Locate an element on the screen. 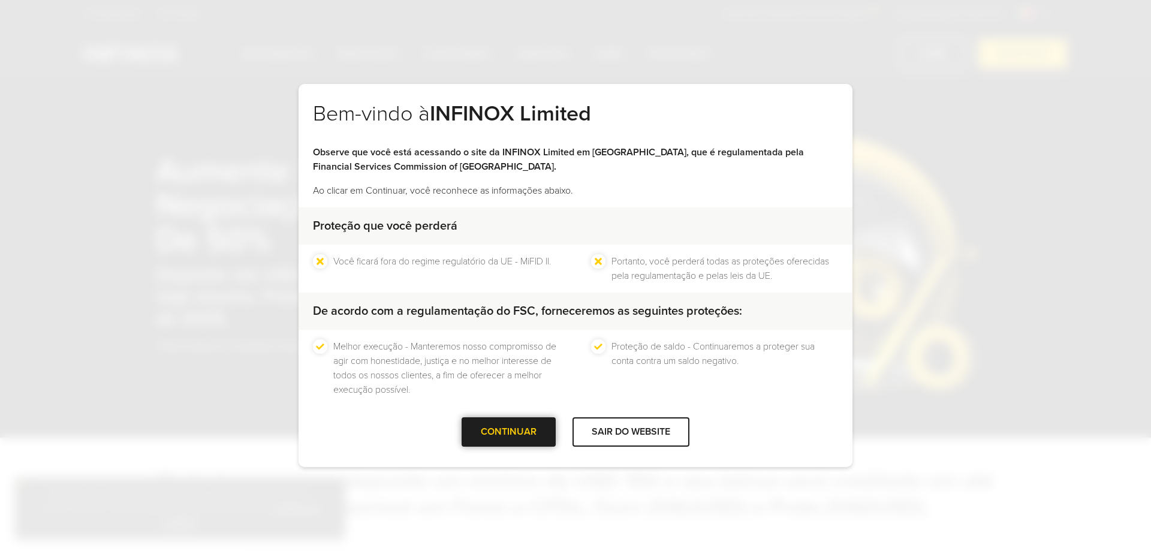 The height and width of the screenshot is (551, 1151). strong: INFINOX Limited is located at coordinates (510, 113).